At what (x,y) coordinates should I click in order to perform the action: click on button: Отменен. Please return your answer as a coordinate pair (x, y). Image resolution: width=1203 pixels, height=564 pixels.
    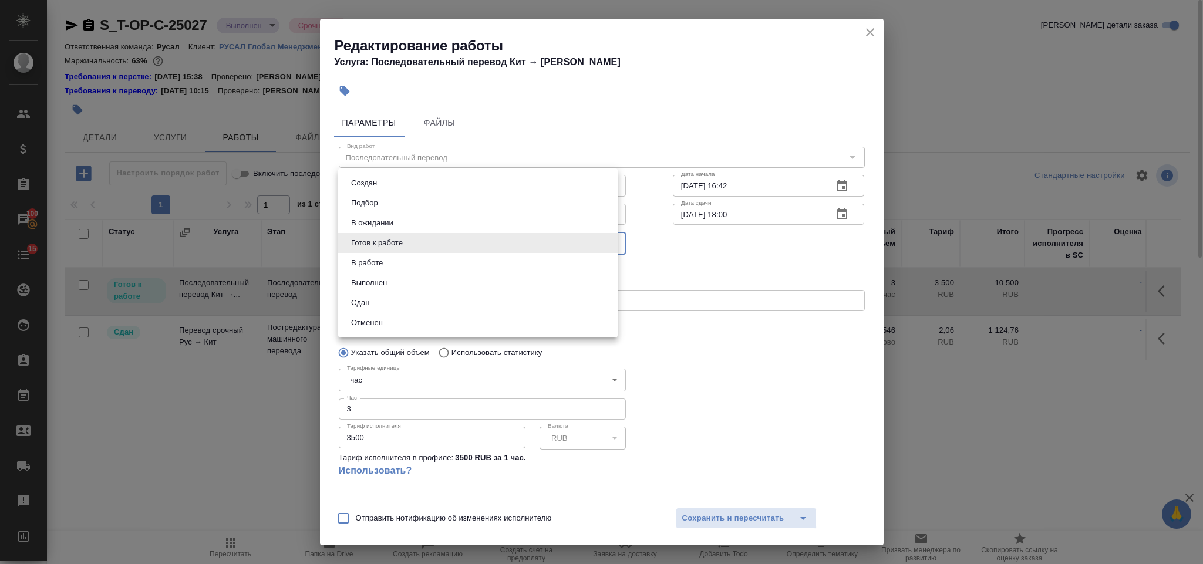
    Looking at the image, I should click on (367, 323).